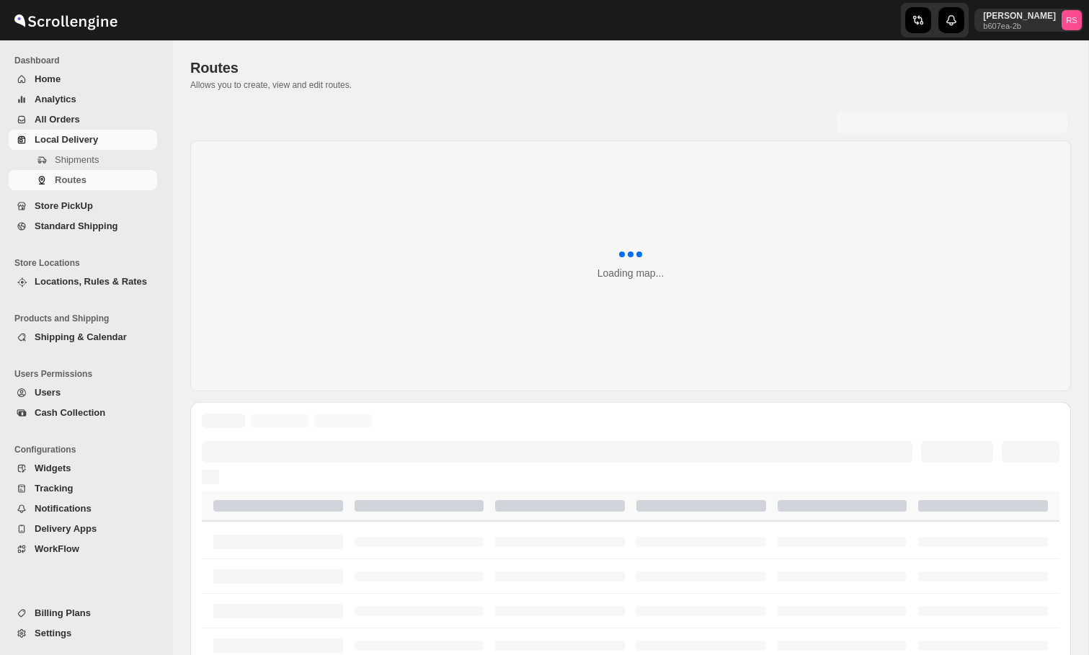  Describe the element at coordinates (1072, 20) in the screenshot. I see `text: RS` at that location.